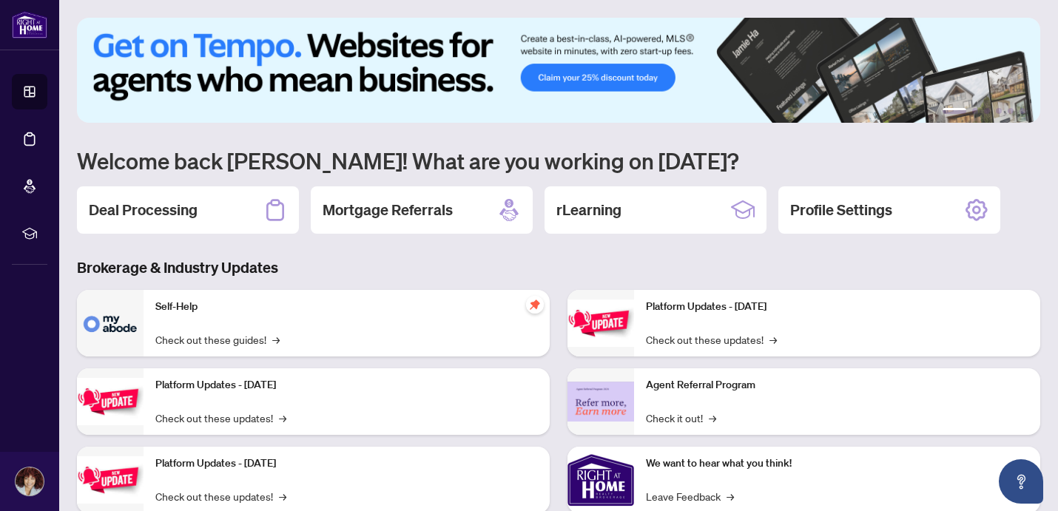  What do you see at coordinates (1021, 482) in the screenshot?
I see `button: Open asap` at bounding box center [1021, 482].